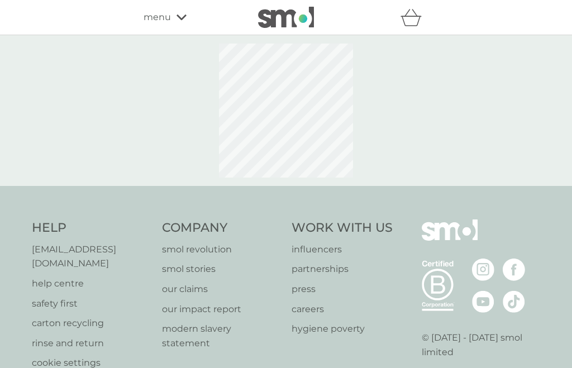  What do you see at coordinates (221, 309) in the screenshot?
I see `p: our impact report` at bounding box center [221, 309].